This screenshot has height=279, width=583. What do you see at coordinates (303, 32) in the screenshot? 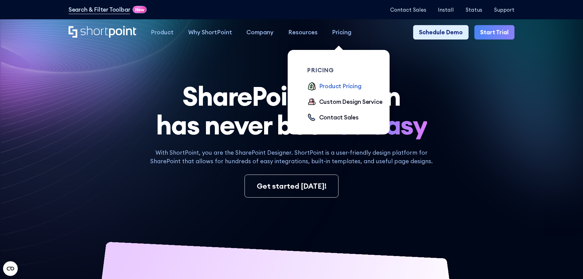
I see `a: Resources` at bounding box center [303, 32].